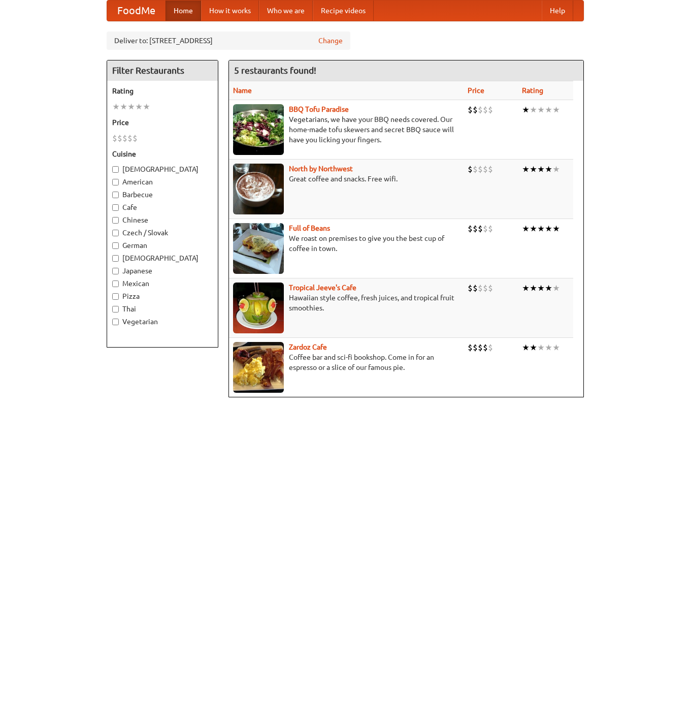  I want to click on img: north.jpg, so click(259, 189).